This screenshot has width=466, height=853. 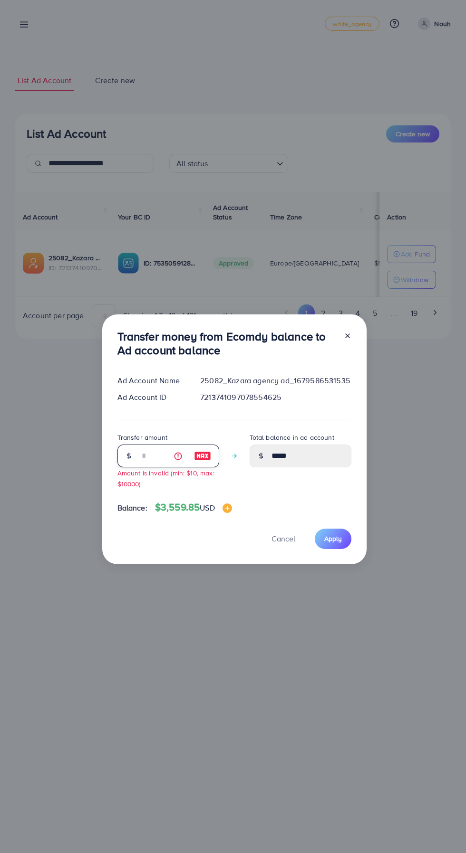 I want to click on div: Ad Account ID, so click(x=151, y=397).